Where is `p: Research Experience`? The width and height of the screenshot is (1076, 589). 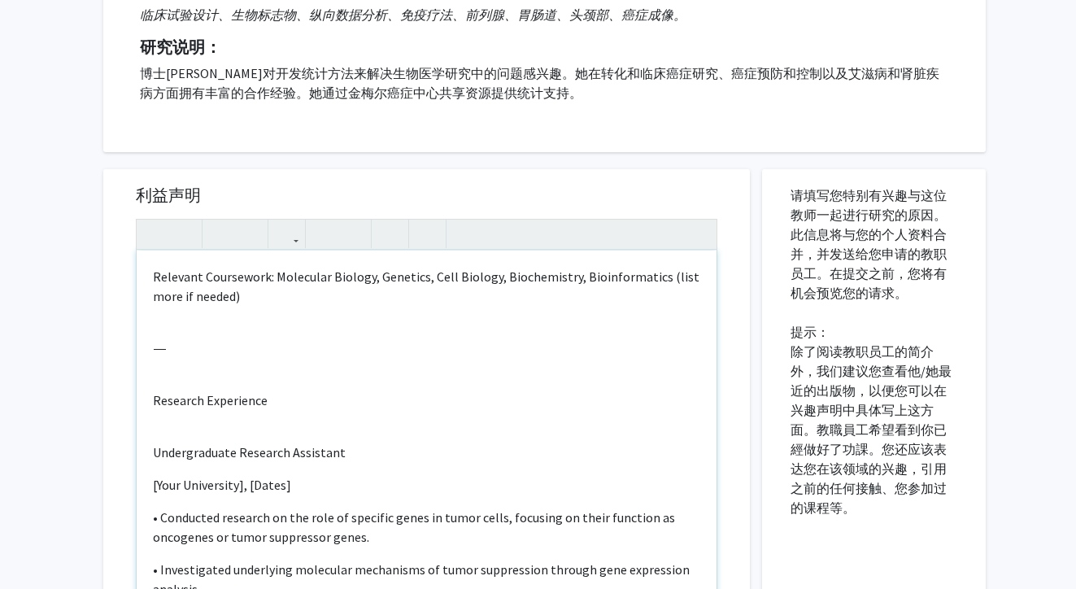 p: Research Experience is located at coordinates (426, 400).